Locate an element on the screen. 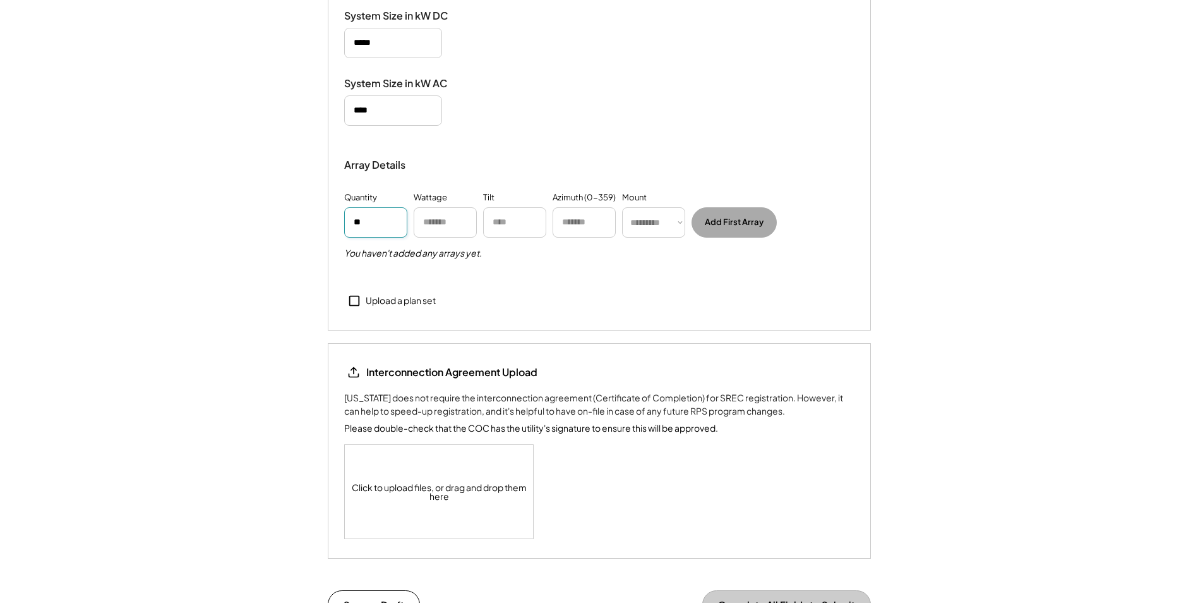 This screenshot has height=603, width=1198. div: System Size in kW AC is located at coordinates (407, 83).